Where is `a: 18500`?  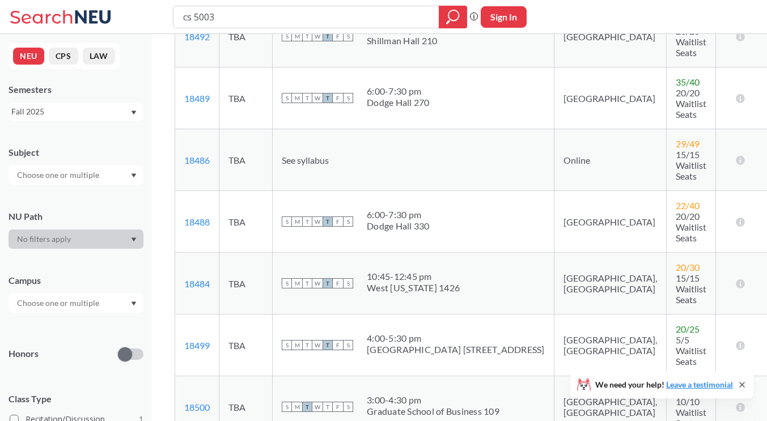
a: 18500 is located at coordinates (197, 407).